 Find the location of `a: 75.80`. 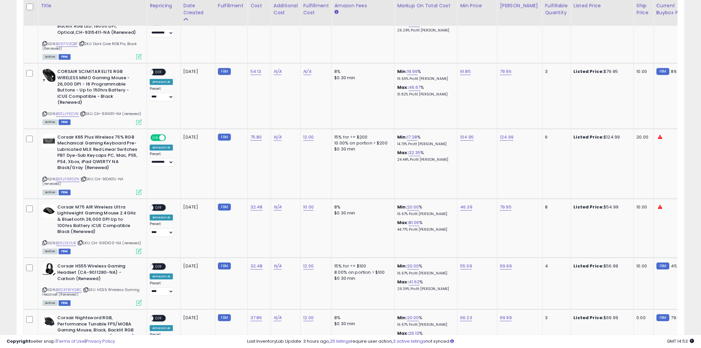

a: 75.80 is located at coordinates (256, 137).